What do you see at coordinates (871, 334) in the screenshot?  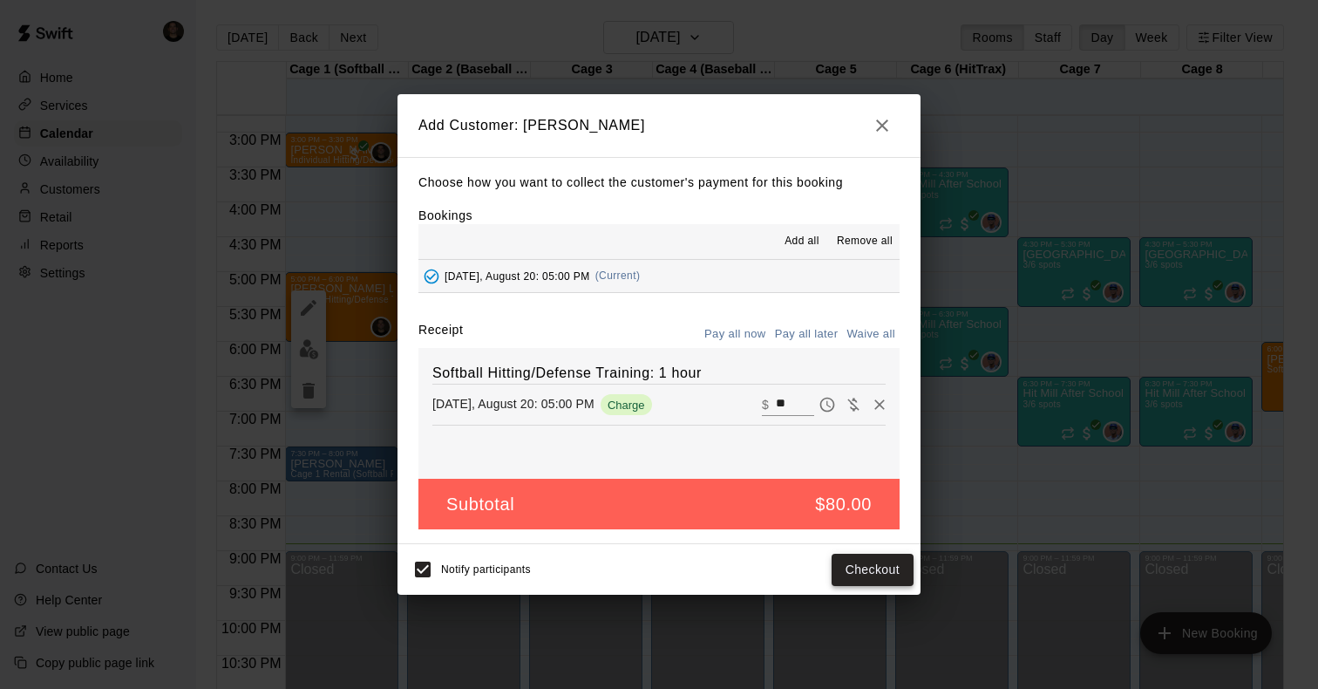 I see `button: Waive all` at bounding box center [871, 334].